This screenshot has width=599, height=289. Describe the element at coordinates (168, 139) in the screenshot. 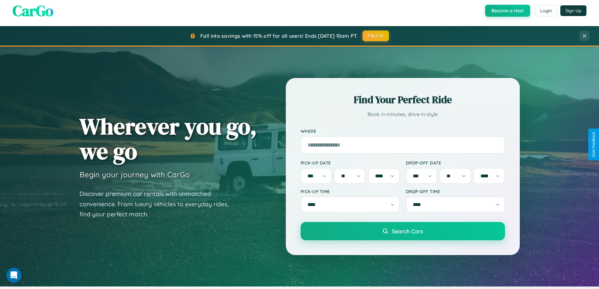

I see `h1: Wherever you go, we go` at that location.